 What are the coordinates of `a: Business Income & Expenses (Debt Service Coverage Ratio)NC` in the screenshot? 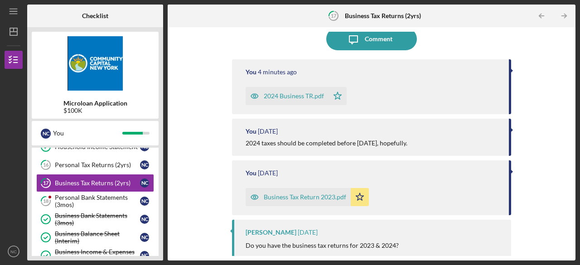 It's located at (95, 255).